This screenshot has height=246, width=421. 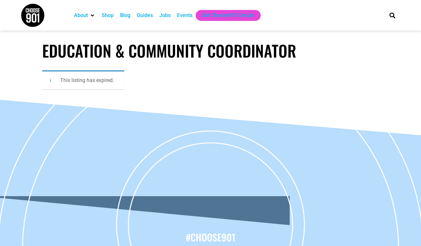 I want to click on a: Events, so click(x=185, y=15).